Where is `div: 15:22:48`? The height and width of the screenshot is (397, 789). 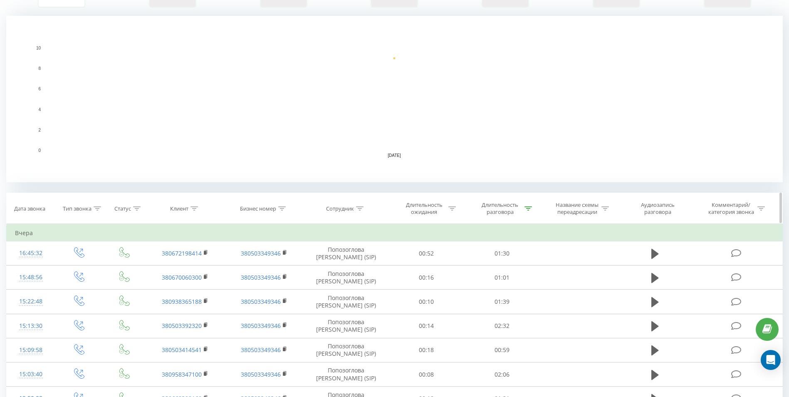
div: 15:22:48 is located at coordinates (31, 301).